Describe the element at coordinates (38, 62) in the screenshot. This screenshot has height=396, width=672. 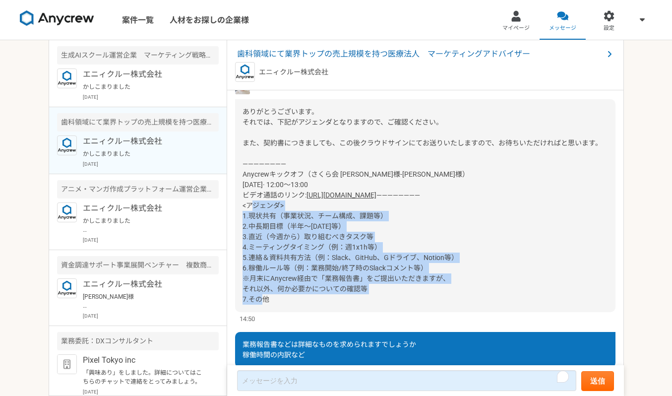
I see `img: tab_domain_overview_orange.svg` at that location.